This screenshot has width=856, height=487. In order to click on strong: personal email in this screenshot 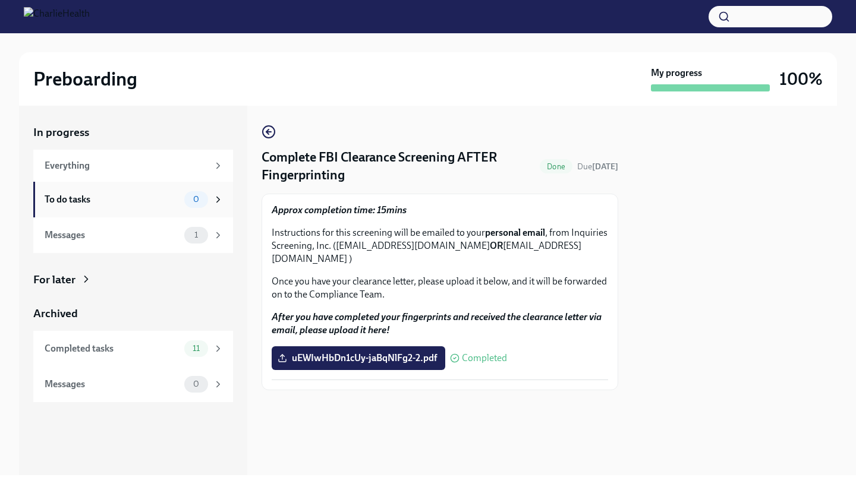, I will do `click(515, 232)`.